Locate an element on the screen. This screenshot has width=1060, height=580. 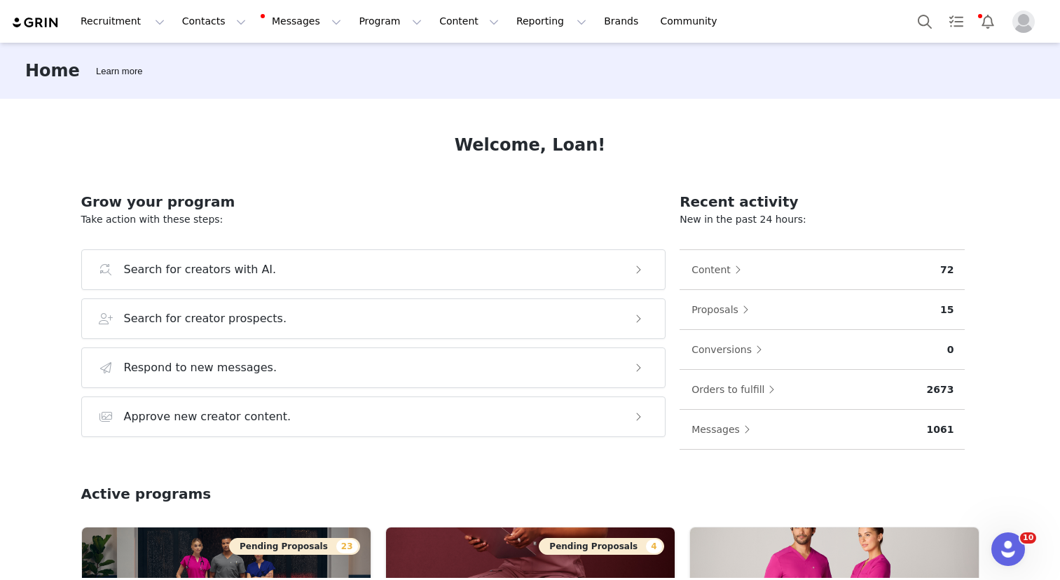
p: 72 is located at coordinates (947, 270).